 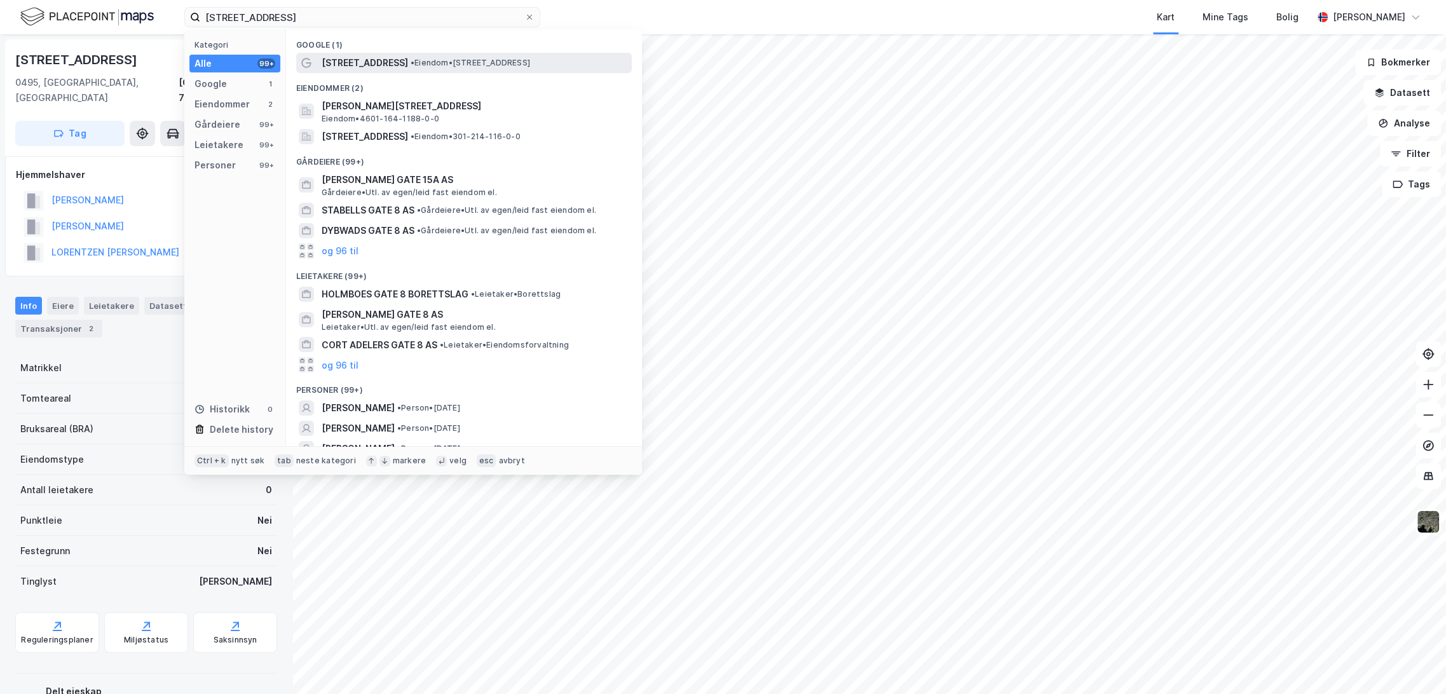 What do you see at coordinates (270, 84) in the screenshot?
I see `div: 1` at bounding box center [270, 84].